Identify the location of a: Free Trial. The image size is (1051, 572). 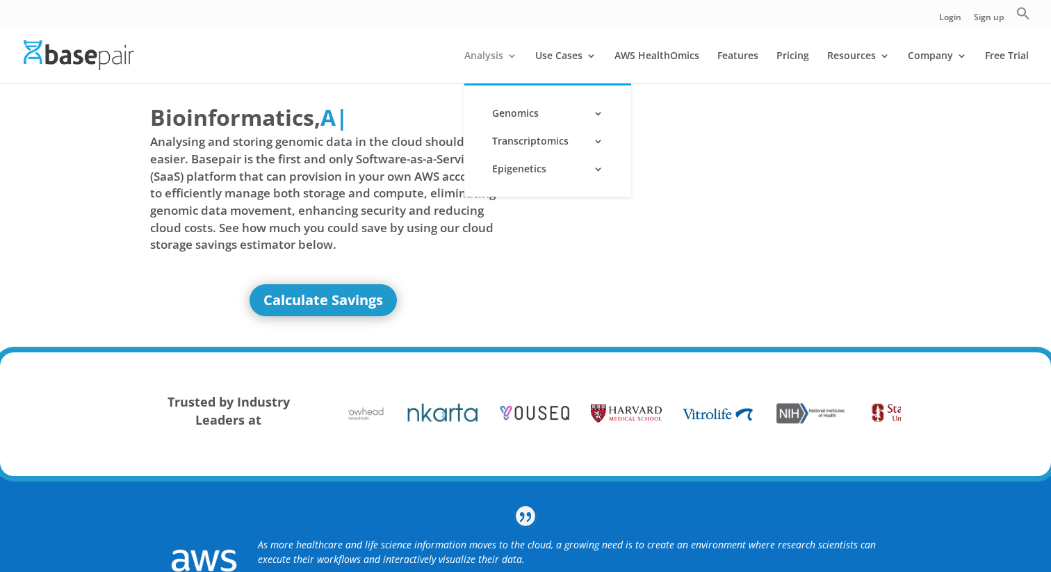
(1006, 67).